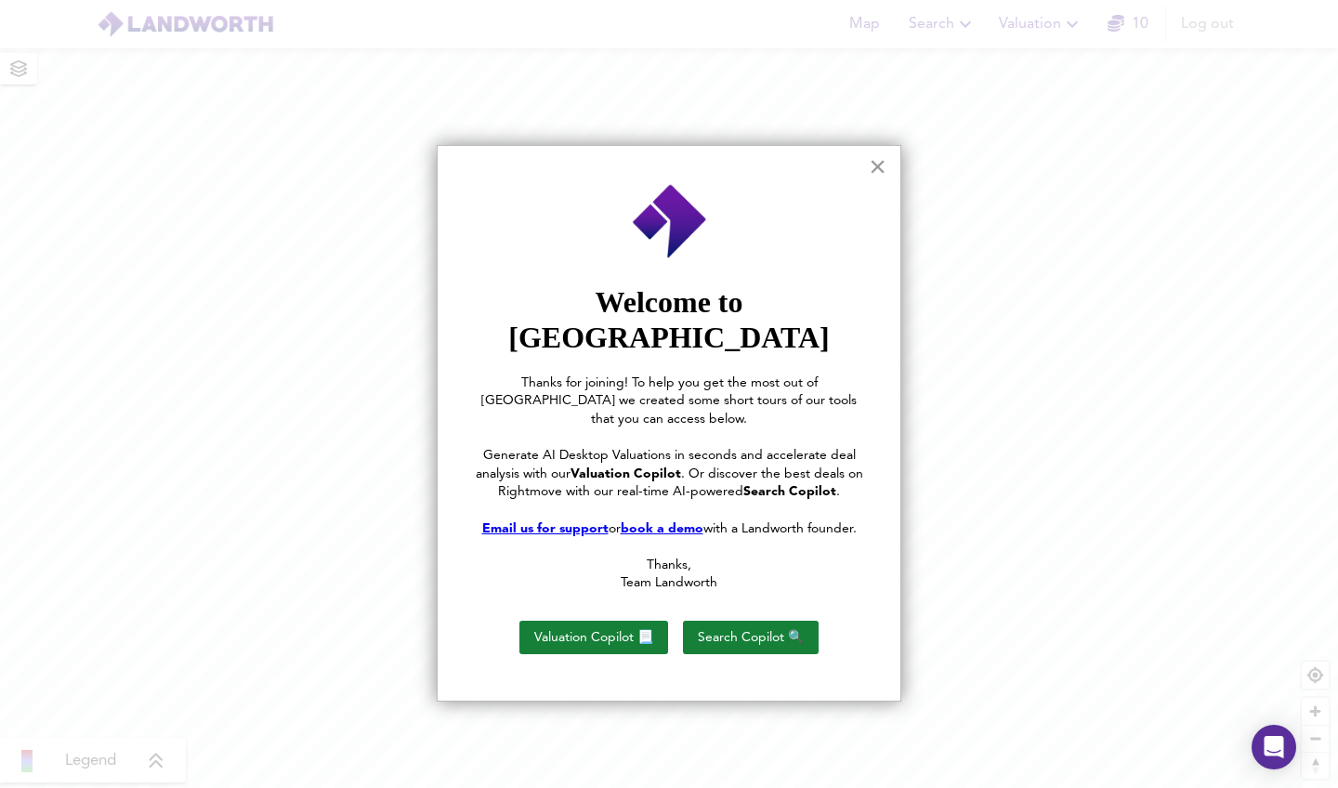 This screenshot has width=1338, height=788. What do you see at coordinates (682, 483) in the screenshot?
I see `span: . Or discover the best deals on Rightmove with our real-time AI-powered` at bounding box center [682, 483].